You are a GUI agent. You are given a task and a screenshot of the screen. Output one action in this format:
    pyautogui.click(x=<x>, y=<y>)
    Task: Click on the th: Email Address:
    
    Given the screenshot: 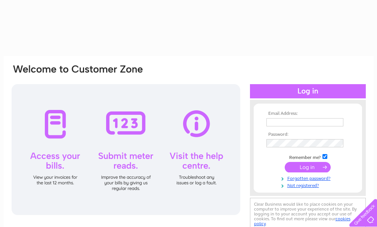 What is the action you would take?
    pyautogui.click(x=308, y=113)
    